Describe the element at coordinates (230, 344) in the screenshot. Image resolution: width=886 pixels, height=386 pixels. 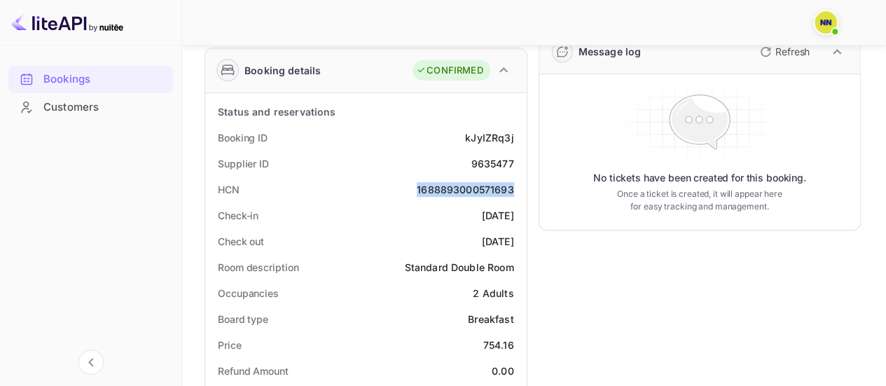
I see `div: Price` at that location.